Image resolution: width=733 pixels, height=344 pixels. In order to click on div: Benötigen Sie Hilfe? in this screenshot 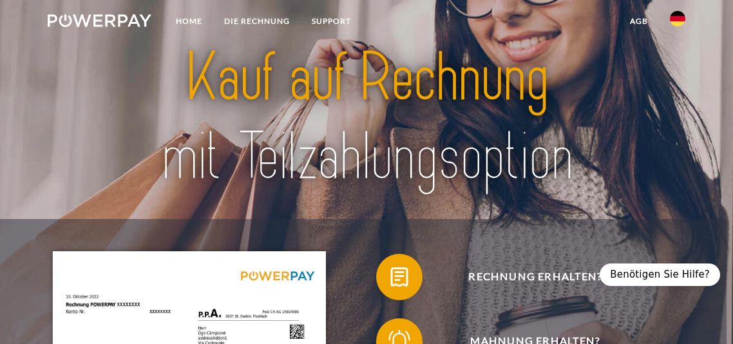, I will do `click(660, 274)`.